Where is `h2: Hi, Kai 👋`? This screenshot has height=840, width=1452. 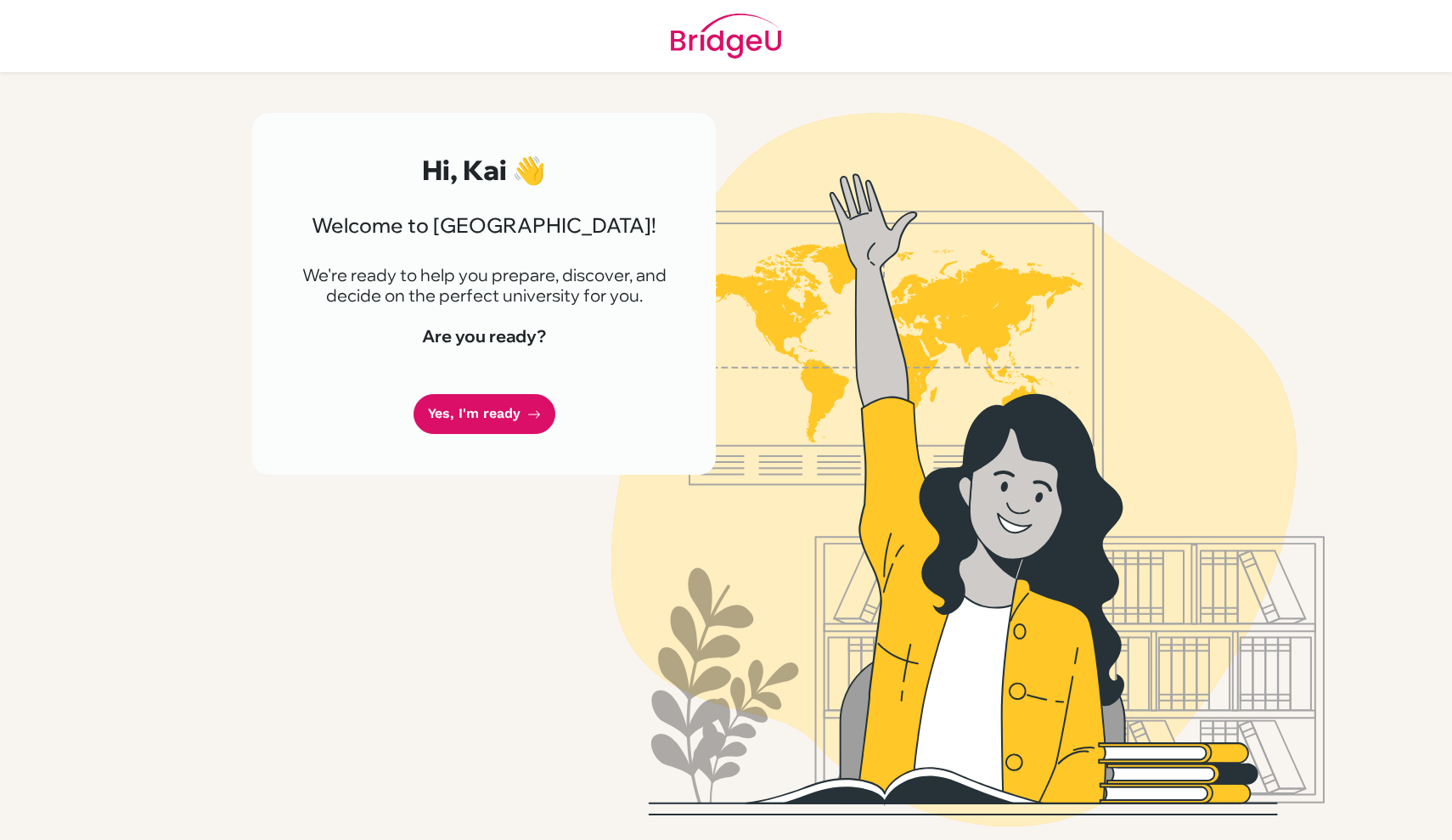 h2: Hi, Kai 👋 is located at coordinates (484, 169).